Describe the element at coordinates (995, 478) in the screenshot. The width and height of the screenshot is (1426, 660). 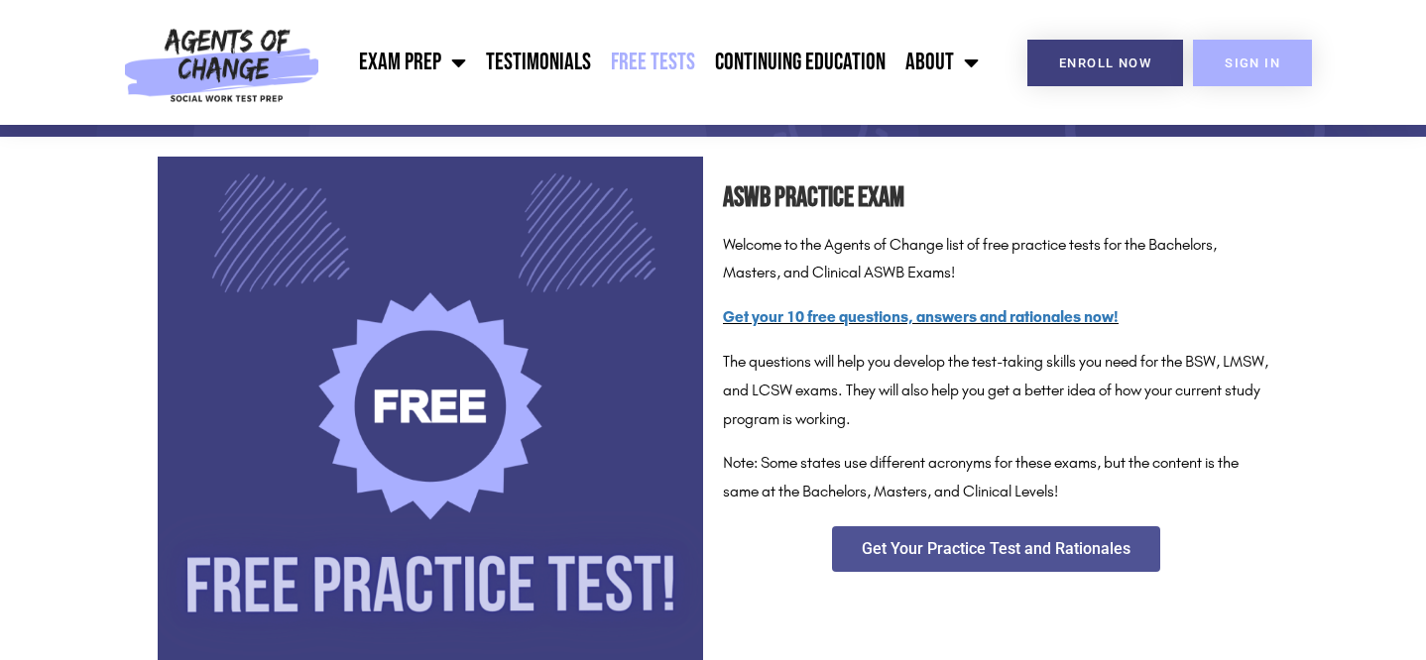
I see `p: Note: Some states use different acronyms for these exams, but the content is the same at the Bach...` at that location.